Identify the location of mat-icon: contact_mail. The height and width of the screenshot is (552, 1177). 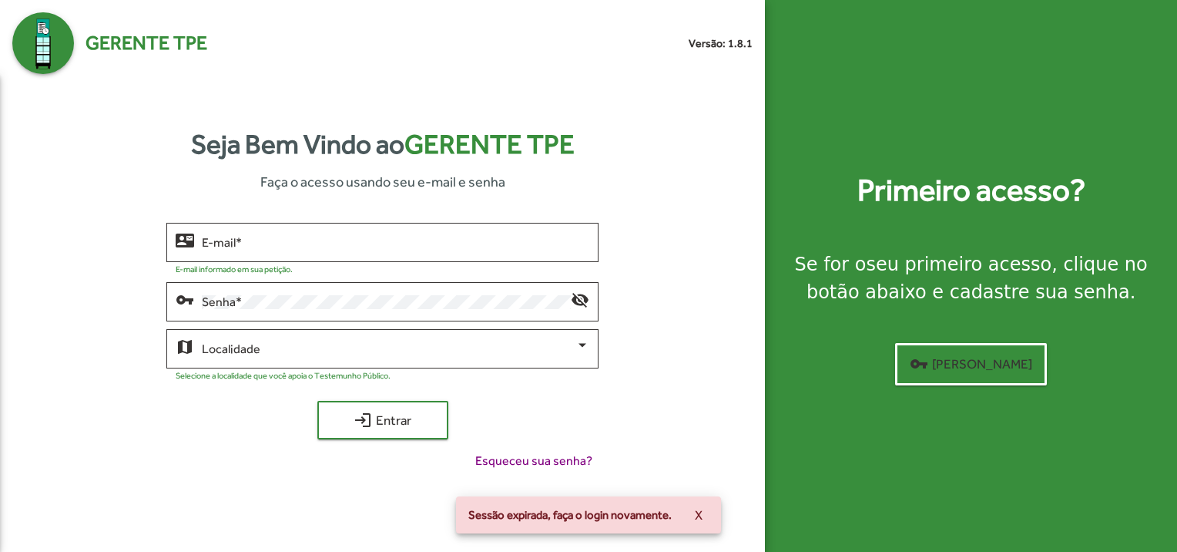
(185, 240).